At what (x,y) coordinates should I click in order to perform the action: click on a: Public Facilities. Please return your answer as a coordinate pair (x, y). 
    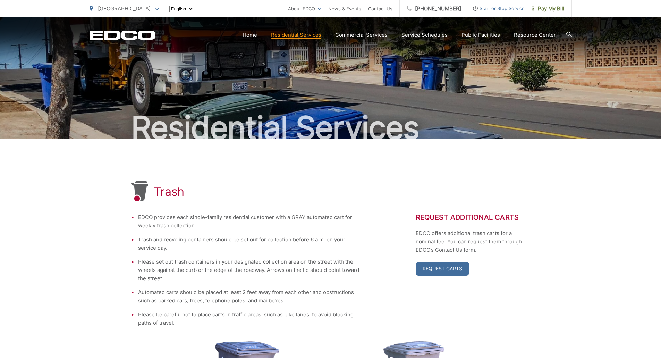
    Looking at the image, I should click on (481, 35).